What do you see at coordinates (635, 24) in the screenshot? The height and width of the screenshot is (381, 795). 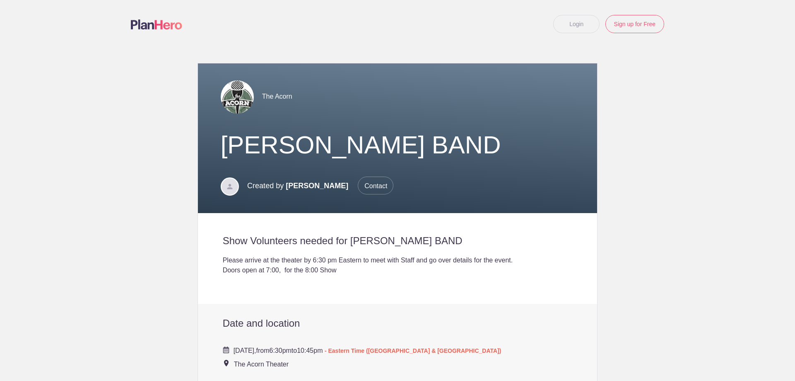 I see `a: Sign up for Free` at bounding box center [635, 24].